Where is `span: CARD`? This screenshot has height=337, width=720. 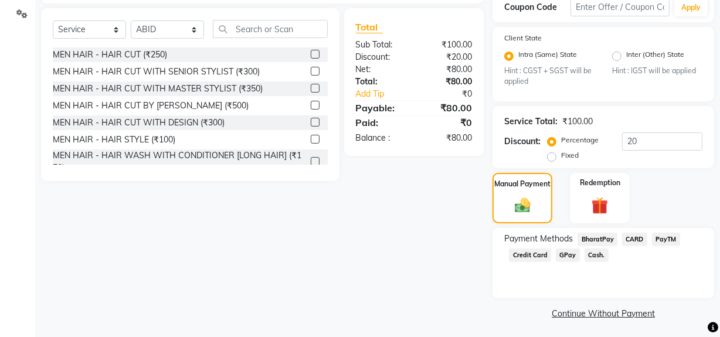 span: CARD is located at coordinates (634, 239).